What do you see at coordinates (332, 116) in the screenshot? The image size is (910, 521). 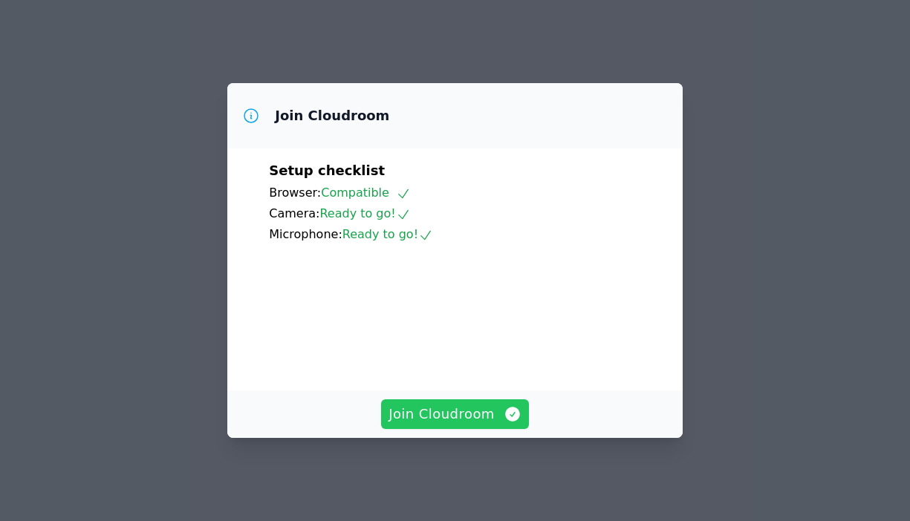 I see `h3: Join Cloudroom` at bounding box center [332, 116].